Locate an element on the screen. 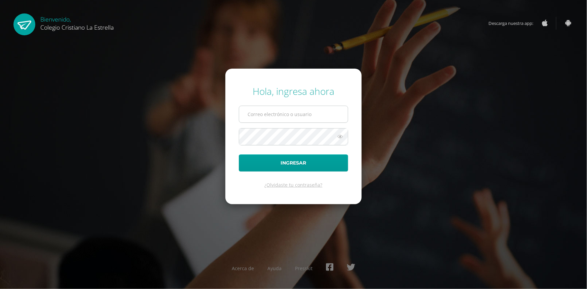 Image resolution: width=587 pixels, height=289 pixels. button: Ingresar is located at coordinates (293, 163).